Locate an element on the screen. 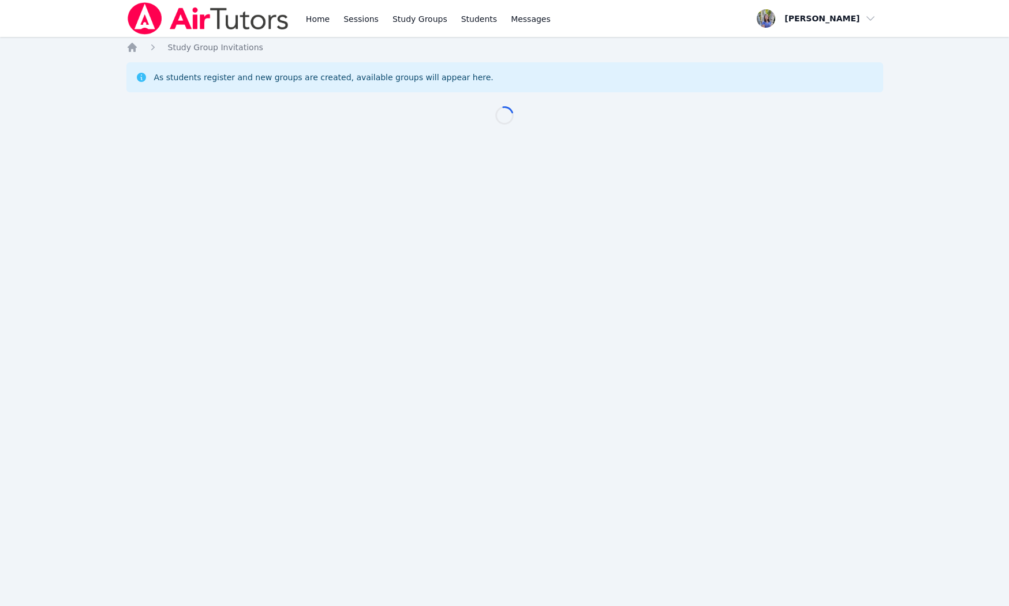  span: Messages is located at coordinates (530, 19).